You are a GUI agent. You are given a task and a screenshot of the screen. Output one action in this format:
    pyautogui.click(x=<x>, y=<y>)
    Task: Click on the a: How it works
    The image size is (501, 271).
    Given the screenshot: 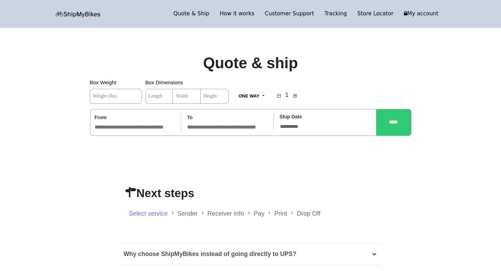 What is the action you would take?
    pyautogui.click(x=237, y=14)
    